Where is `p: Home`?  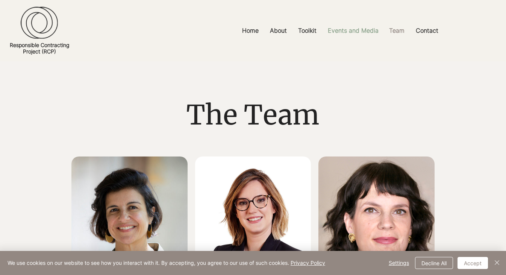 p: Home is located at coordinates (250, 30).